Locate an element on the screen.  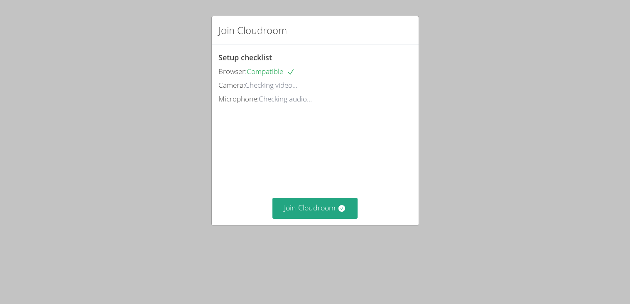
span: Checking video... is located at coordinates (271, 85).